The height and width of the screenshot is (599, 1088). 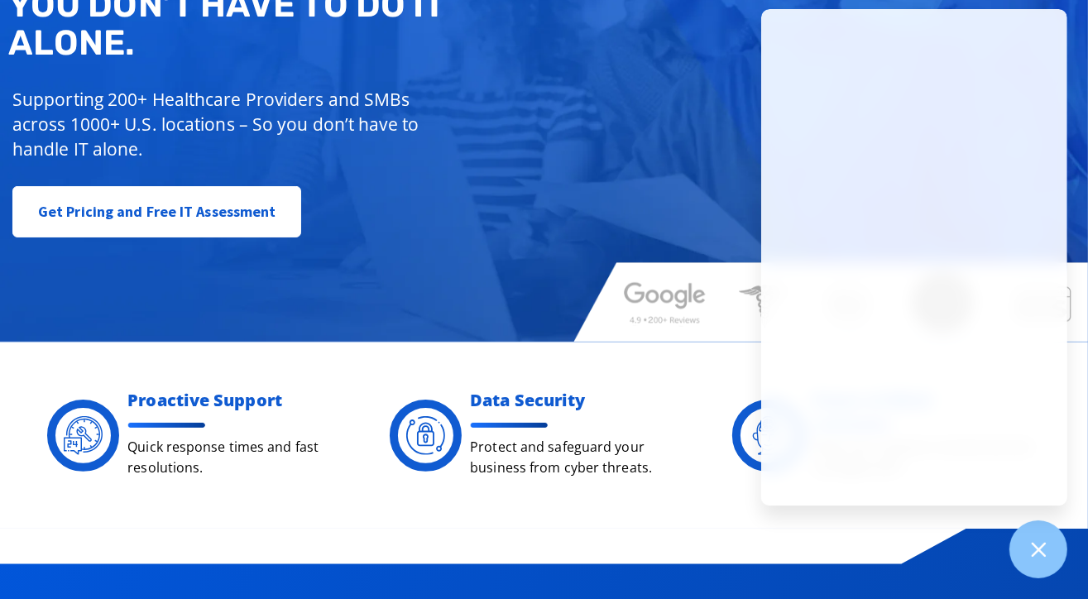 What do you see at coordinates (84, 436) in the screenshot?
I see `img: Digacore 24 Support` at bounding box center [84, 436].